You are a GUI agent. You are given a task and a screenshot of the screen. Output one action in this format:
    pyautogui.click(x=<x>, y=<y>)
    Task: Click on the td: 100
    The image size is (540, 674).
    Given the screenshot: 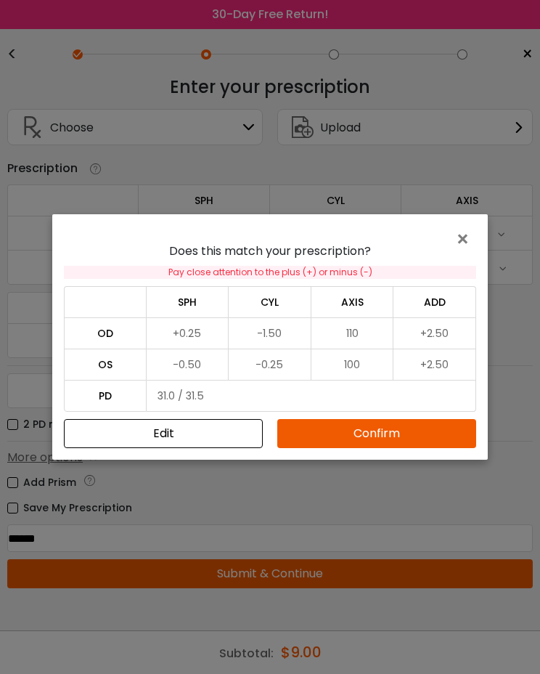 What is the action you would take?
    pyautogui.click(x=353, y=364)
    